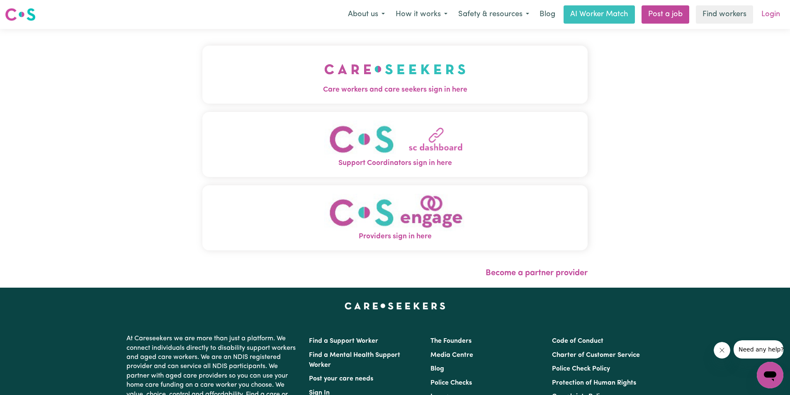 The width and height of the screenshot is (790, 395). I want to click on a: The Founders, so click(451, 341).